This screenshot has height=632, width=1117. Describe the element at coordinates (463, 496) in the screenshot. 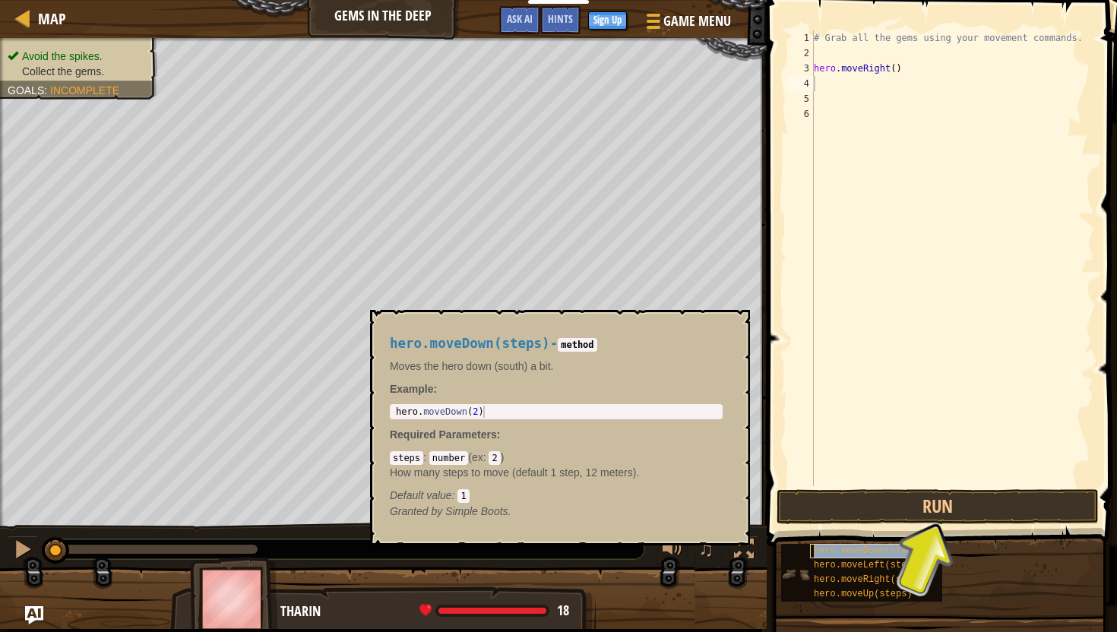

I see `code: 1` at that location.